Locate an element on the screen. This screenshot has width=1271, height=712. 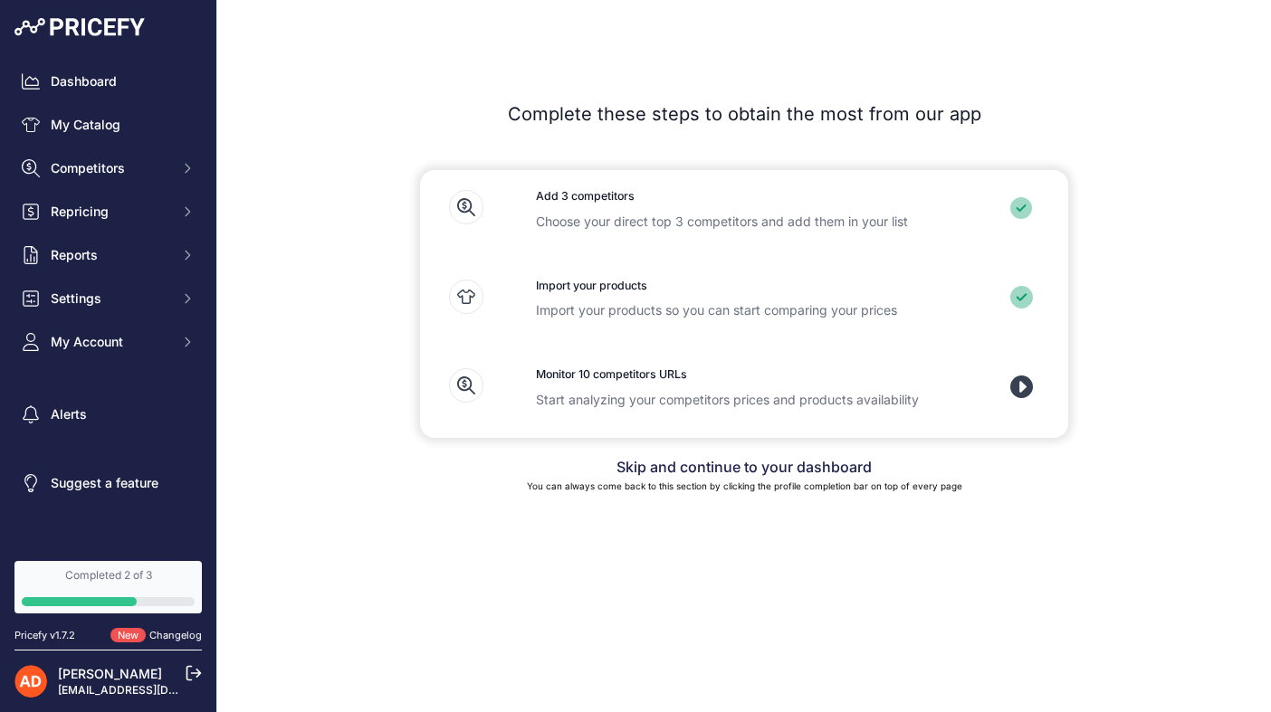
a: Changelog is located at coordinates (176, 636).